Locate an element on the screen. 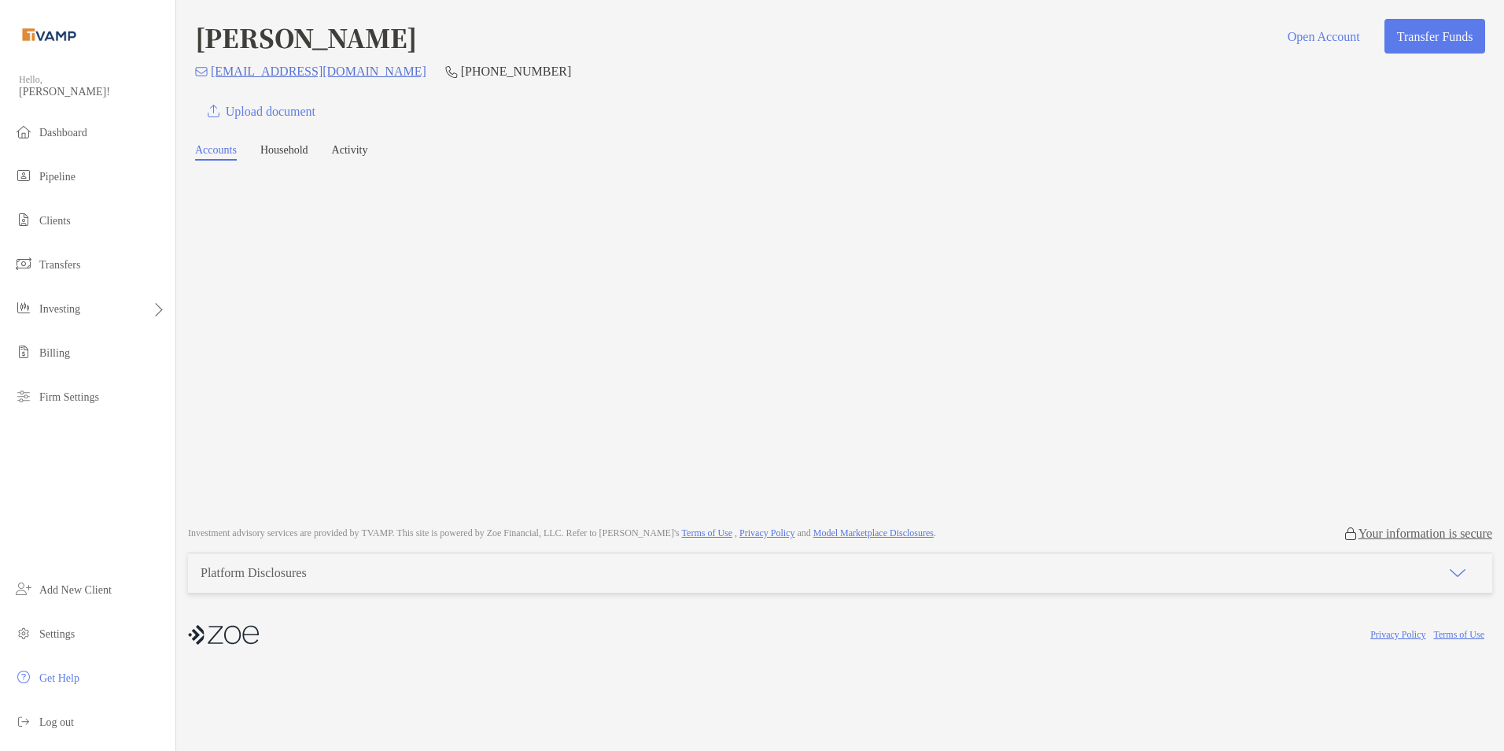 The height and width of the screenshot is (751, 1504). img: firm-settings icon is located at coordinates (24, 396).